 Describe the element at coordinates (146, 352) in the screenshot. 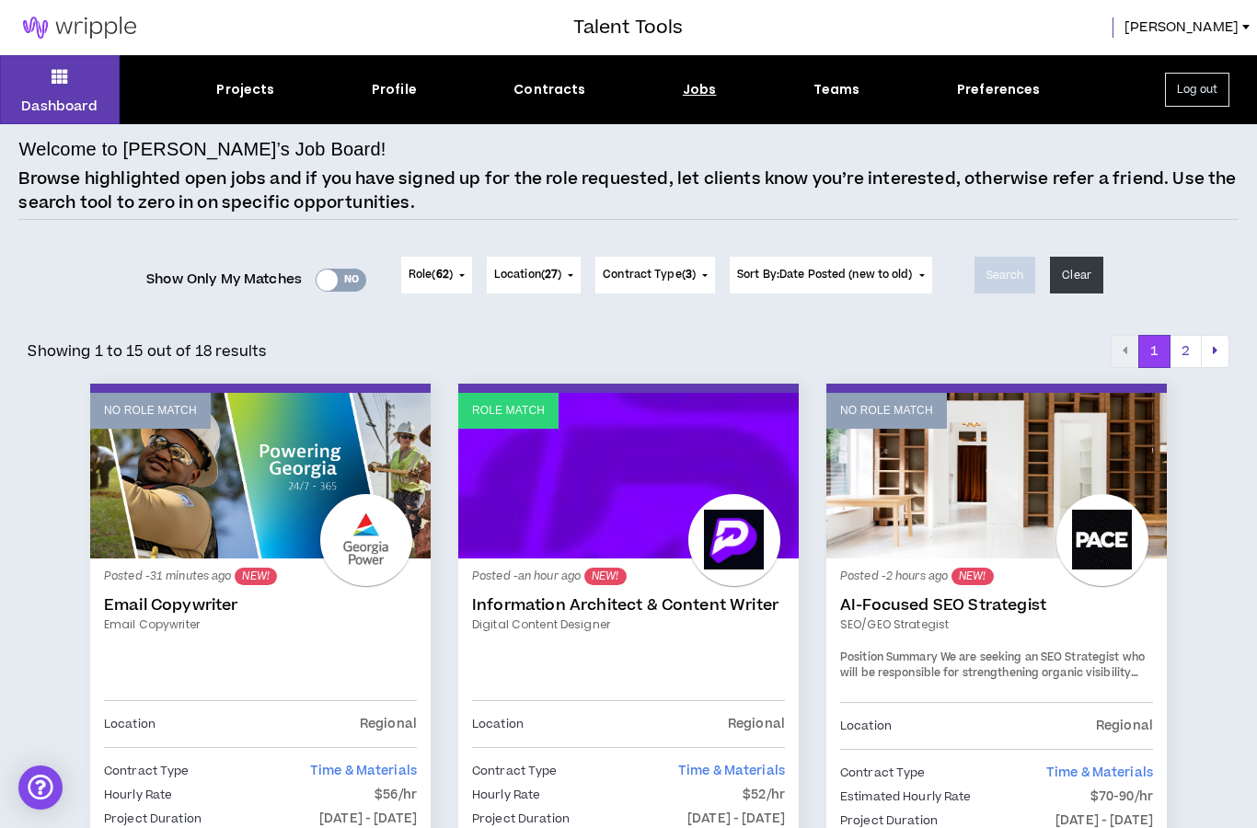

I see `p: Showing 1 to 15 out of 18 results` at that location.